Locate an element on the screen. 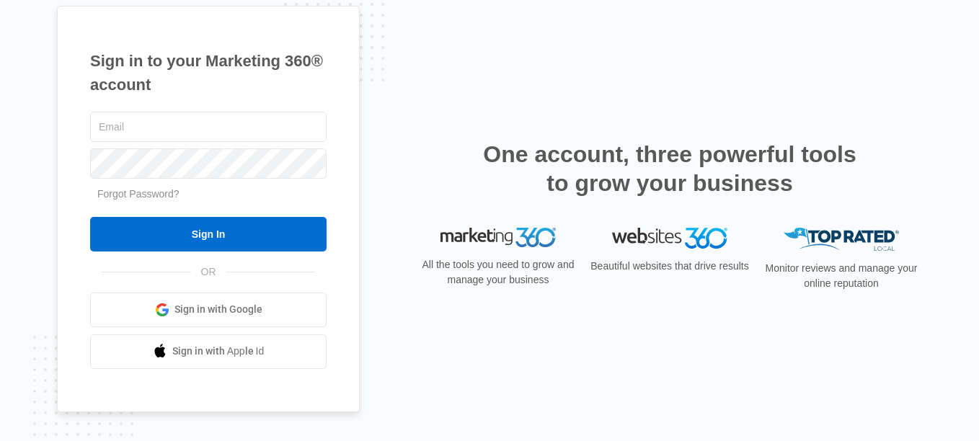 This screenshot has height=441, width=979. a: Forgot Password? is located at coordinates (138, 194).